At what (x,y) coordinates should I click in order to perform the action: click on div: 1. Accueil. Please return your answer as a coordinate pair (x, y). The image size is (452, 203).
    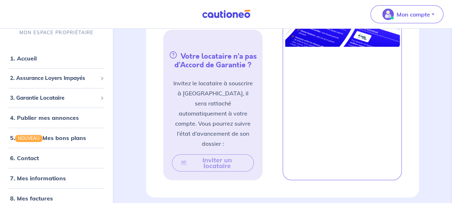
    Looking at the image, I should click on (56, 58).